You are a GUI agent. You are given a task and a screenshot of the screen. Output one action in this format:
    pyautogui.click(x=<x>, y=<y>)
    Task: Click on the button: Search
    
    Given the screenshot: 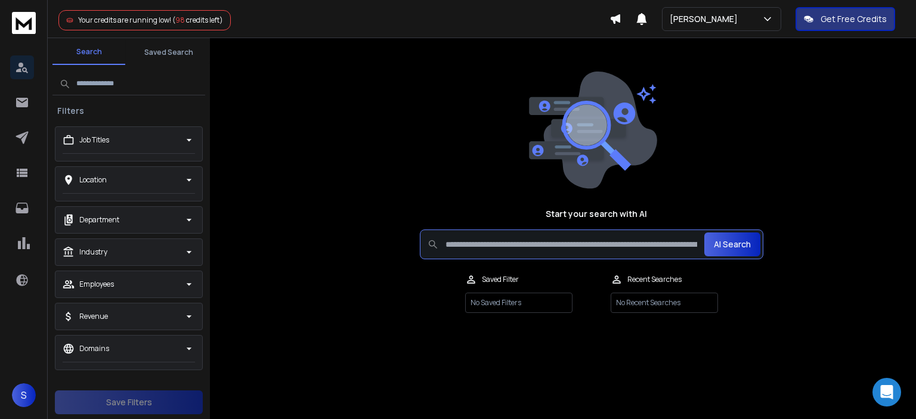 What is the action you would take?
    pyautogui.click(x=89, y=52)
    